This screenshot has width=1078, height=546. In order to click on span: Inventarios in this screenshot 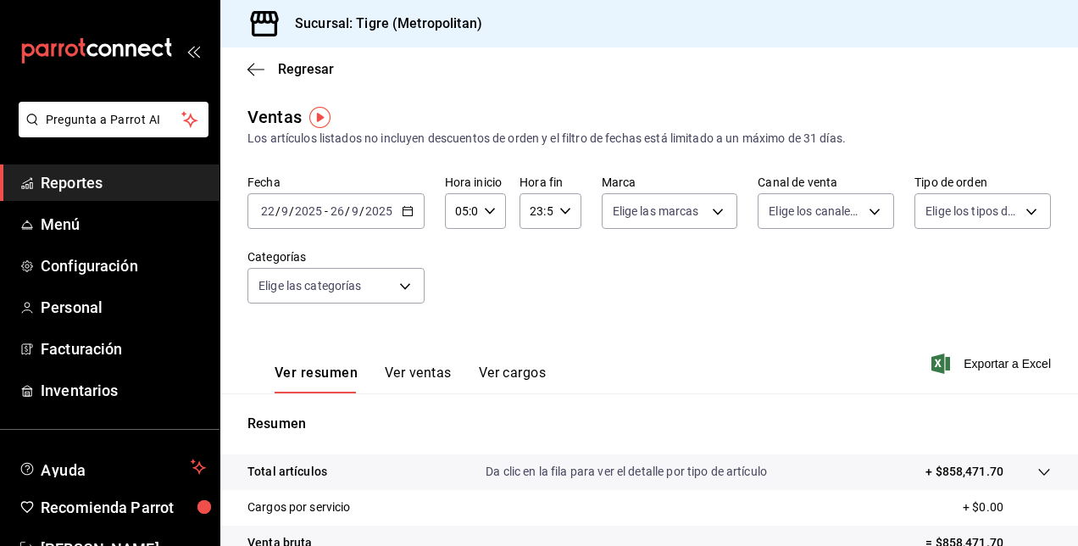, I will do `click(123, 390)`.